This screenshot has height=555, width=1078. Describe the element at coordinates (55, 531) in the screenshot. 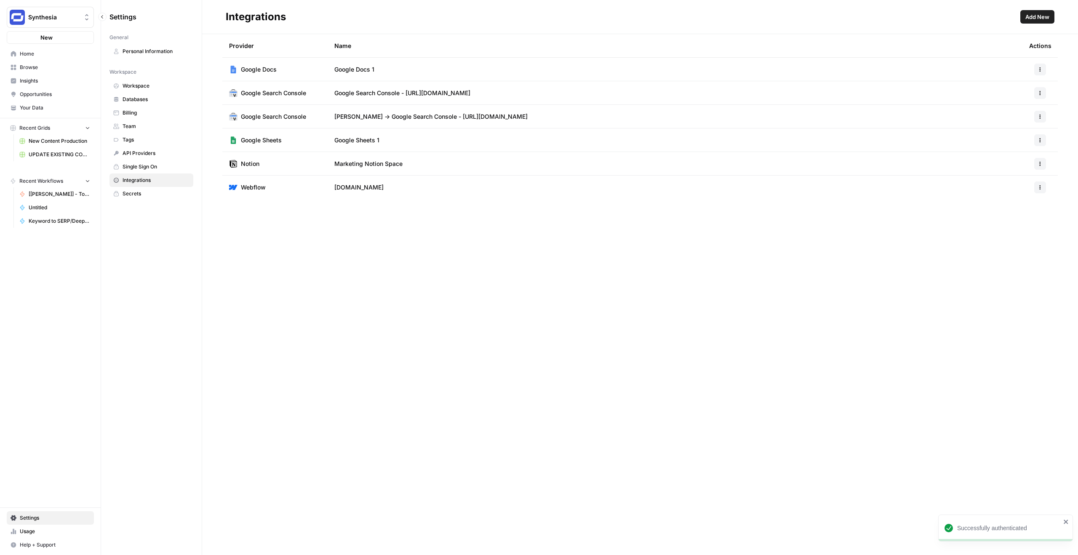

I see `span: Usage` at that location.